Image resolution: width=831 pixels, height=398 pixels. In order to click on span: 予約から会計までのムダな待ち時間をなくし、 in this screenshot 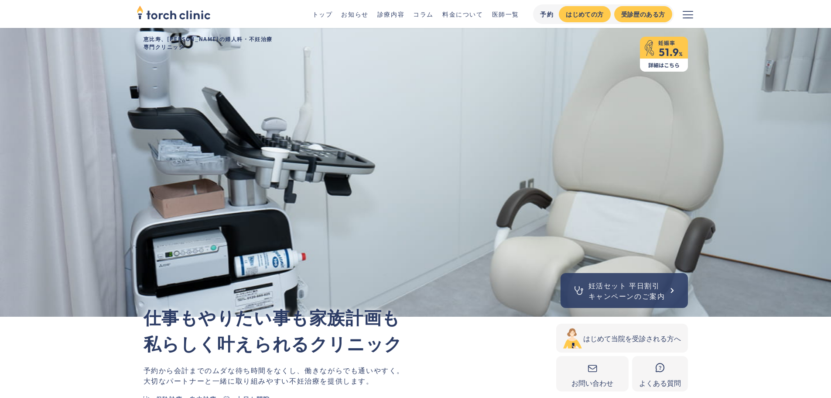, I will do `click(224, 370)`.